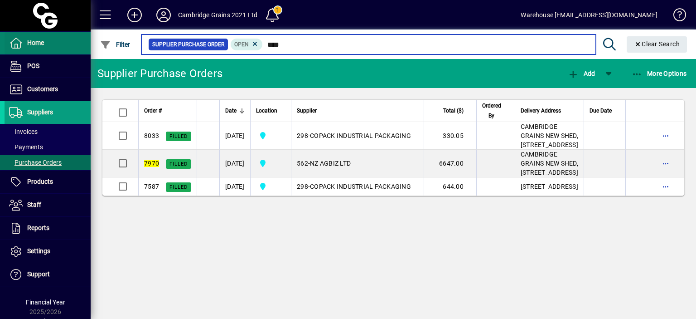 The width and height of the screenshot is (696, 319). I want to click on span: Order #, so click(153, 111).